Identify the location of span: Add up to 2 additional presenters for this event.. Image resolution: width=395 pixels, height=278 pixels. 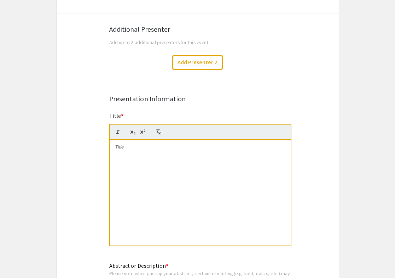
(159, 42).